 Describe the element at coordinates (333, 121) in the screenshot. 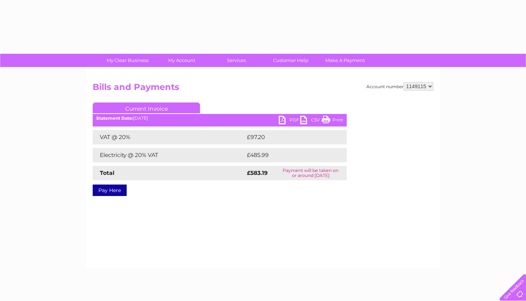

I see `a: Print` at that location.